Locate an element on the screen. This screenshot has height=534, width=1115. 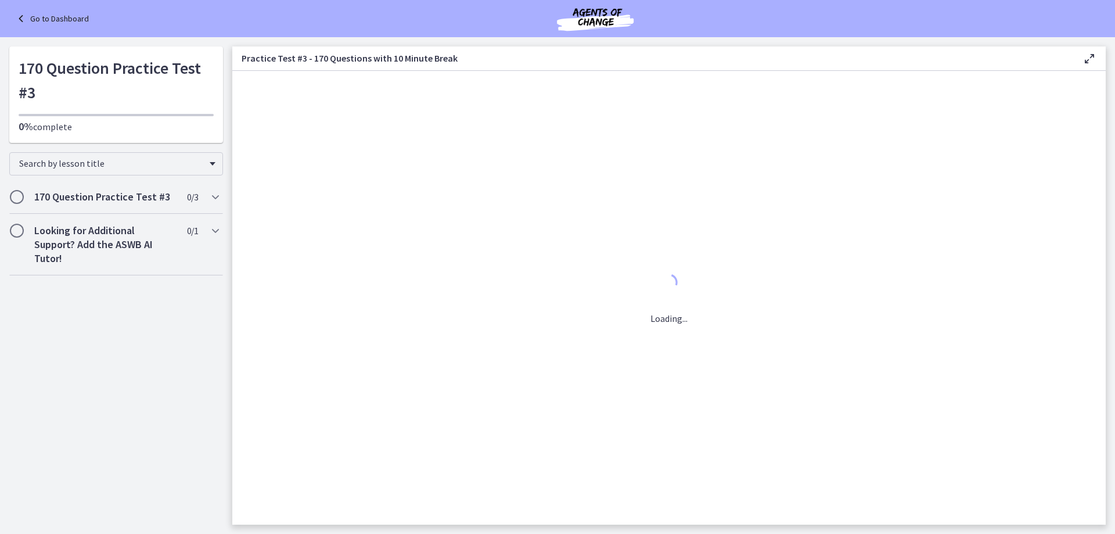
div: Search by lesson title is located at coordinates (116, 164).